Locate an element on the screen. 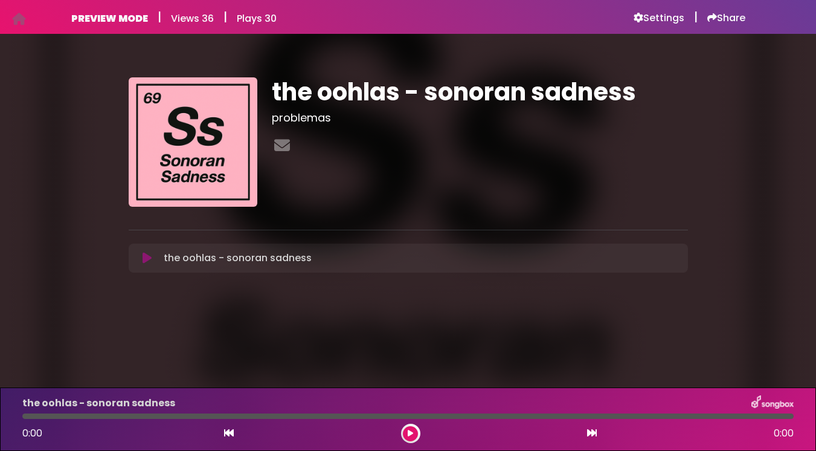  p: the oohlas - sonoran sadness is located at coordinates (237, 258).